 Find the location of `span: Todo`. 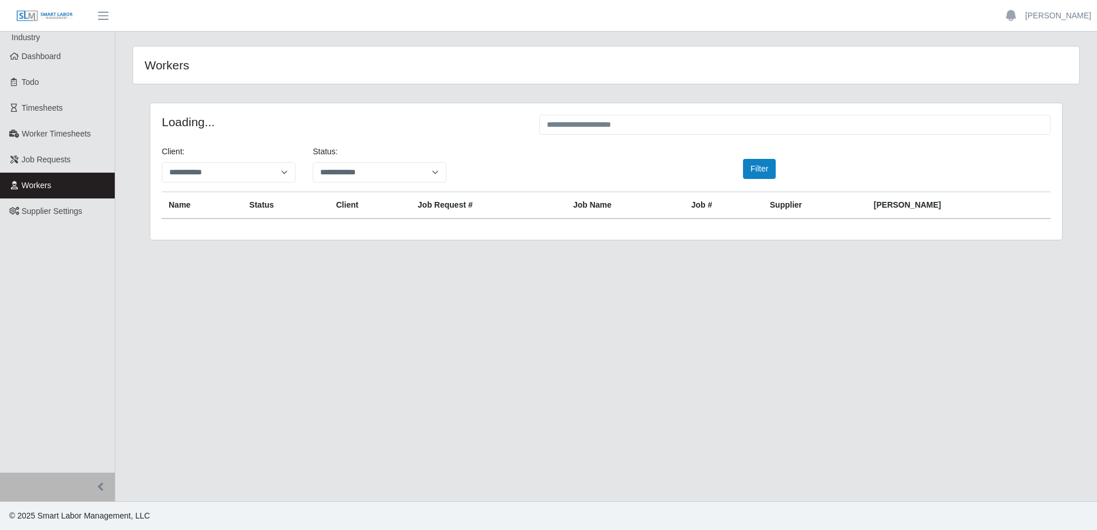

span: Todo is located at coordinates (30, 82).